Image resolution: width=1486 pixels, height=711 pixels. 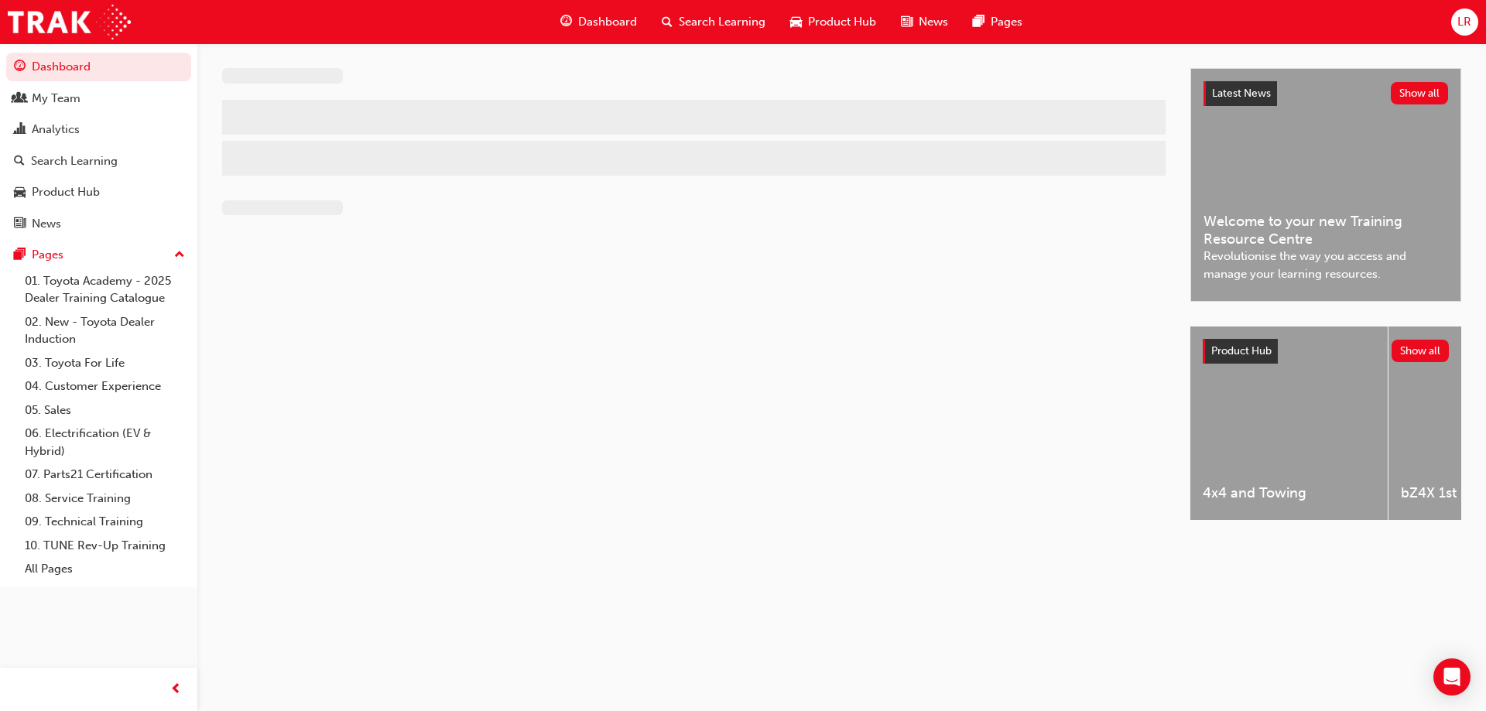 I want to click on span: Dashboard, so click(x=607, y=22).